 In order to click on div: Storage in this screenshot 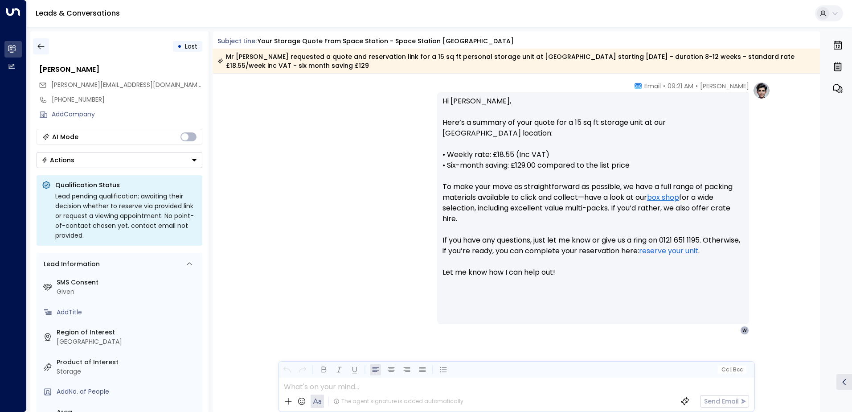, I will do `click(127, 371)`.